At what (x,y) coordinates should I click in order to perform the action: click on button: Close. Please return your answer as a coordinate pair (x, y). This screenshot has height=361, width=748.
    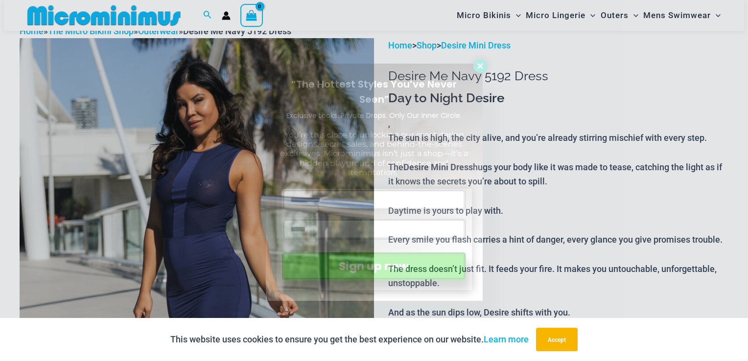
    Looking at the image, I should click on (480, 66).